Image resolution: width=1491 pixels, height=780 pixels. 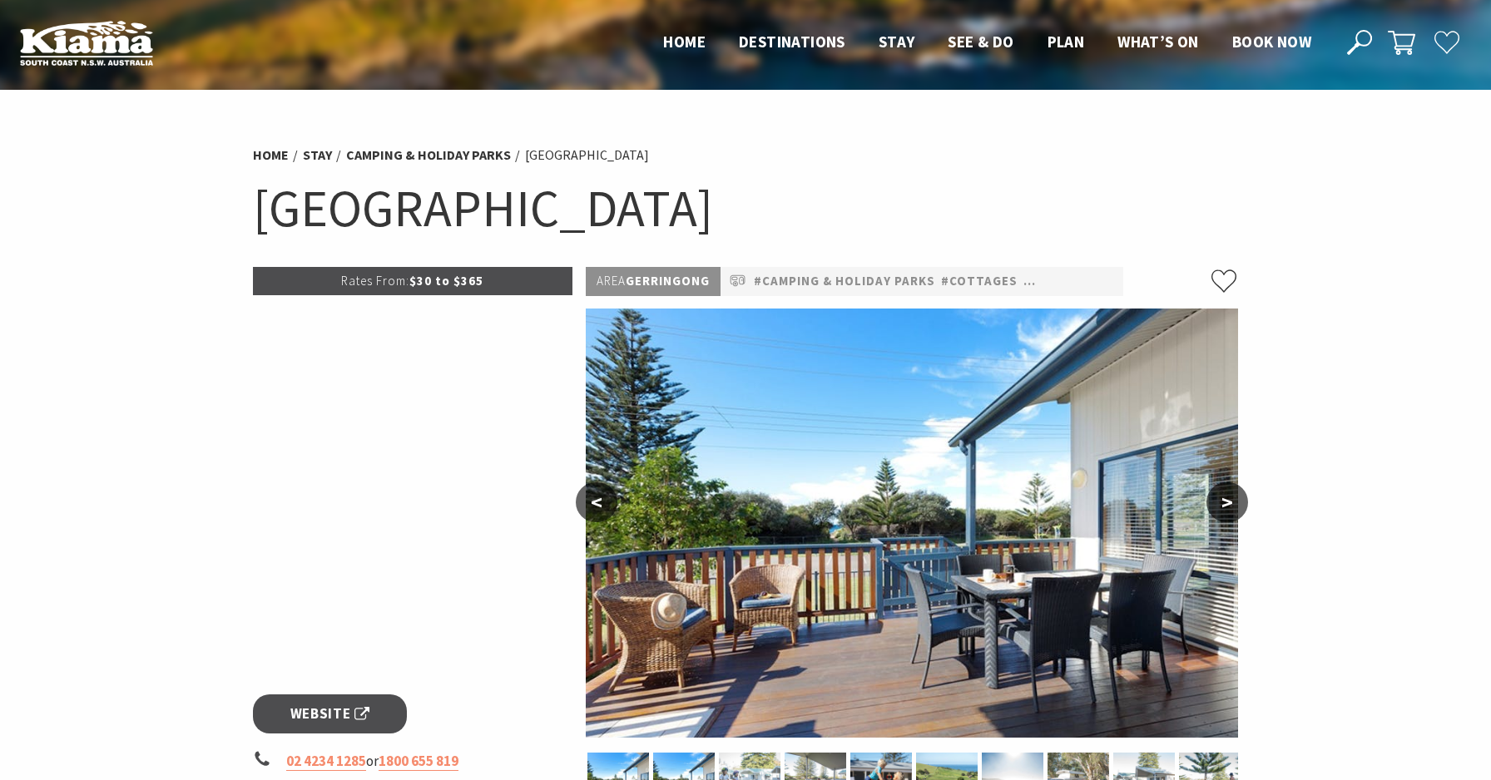 What do you see at coordinates (418, 761) in the screenshot?
I see `a: 1800 655 819` at bounding box center [418, 761].